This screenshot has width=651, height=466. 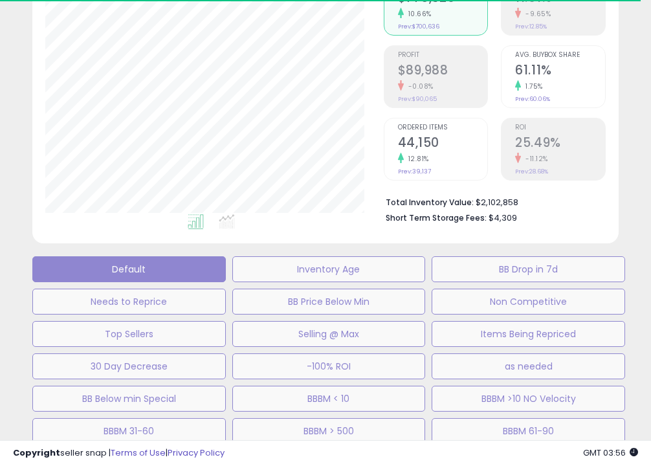 I want to click on h2: 61.11%, so click(x=560, y=71).